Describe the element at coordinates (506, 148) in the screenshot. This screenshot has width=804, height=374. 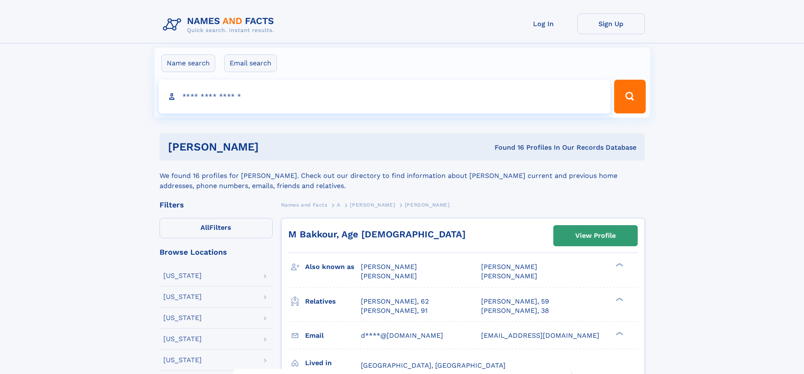
I see `div: Found 16 Profiles In Our Records Database` at that location.